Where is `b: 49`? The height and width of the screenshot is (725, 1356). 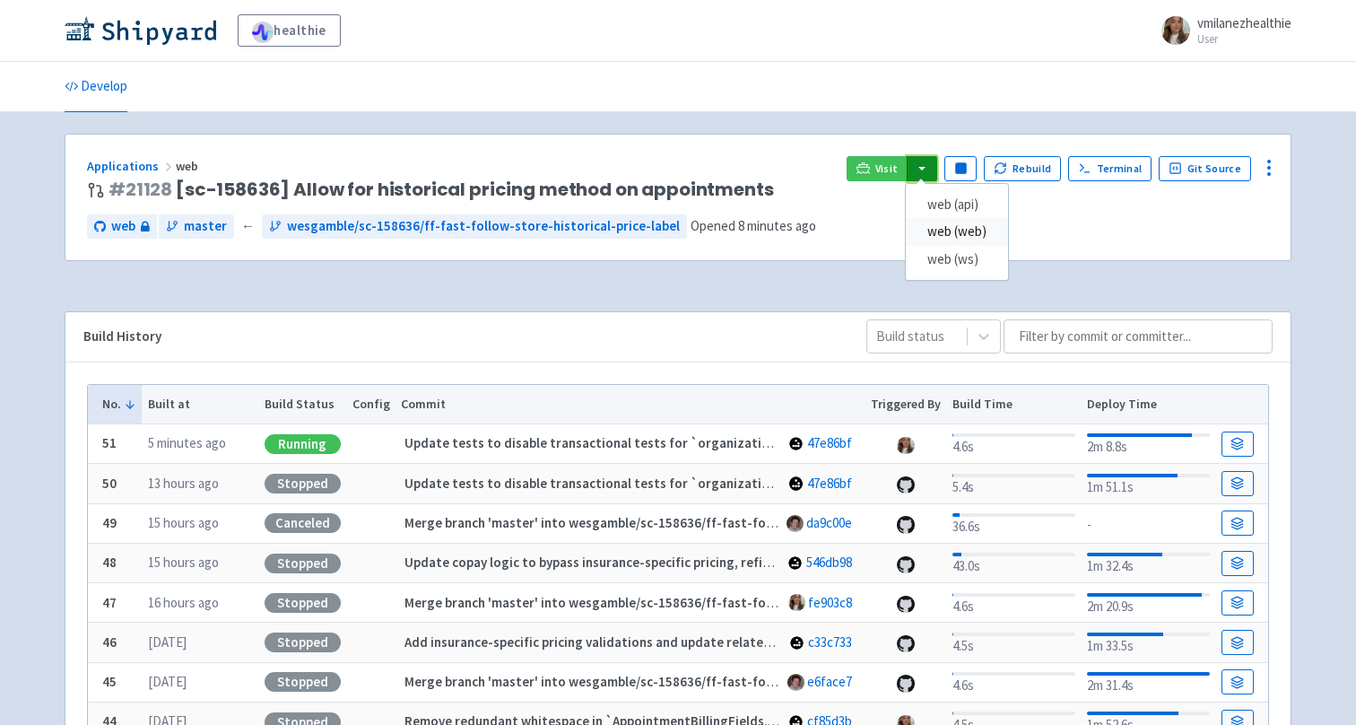
b: 49 is located at coordinates (109, 522).